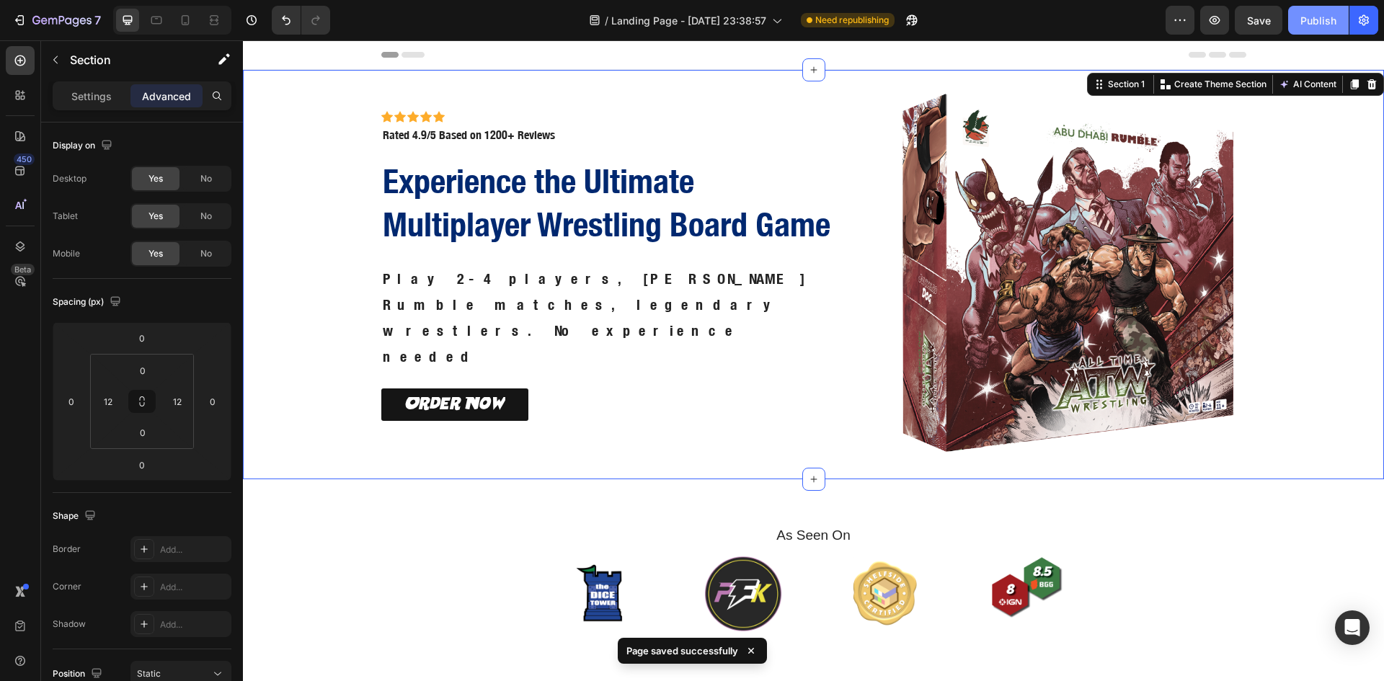 The width and height of the screenshot is (1384, 681). Describe the element at coordinates (69, 624) in the screenshot. I see `div: Shadow` at that location.